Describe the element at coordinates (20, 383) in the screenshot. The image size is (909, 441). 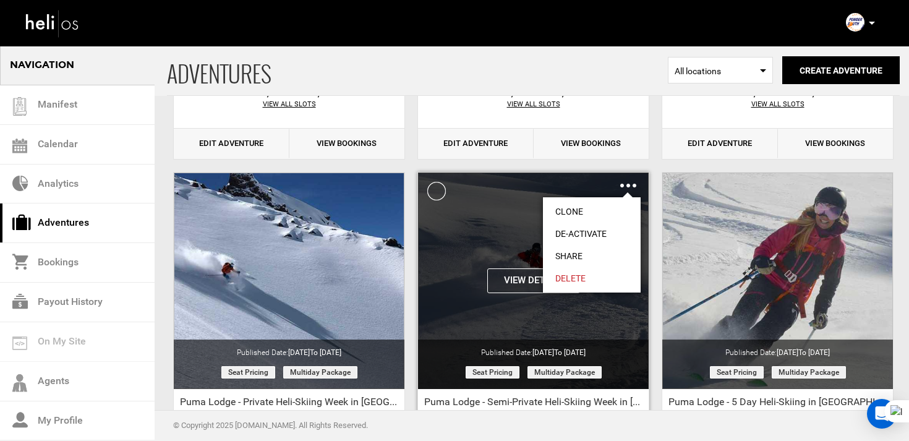
I see `img: agents-icon.svg` at that location.